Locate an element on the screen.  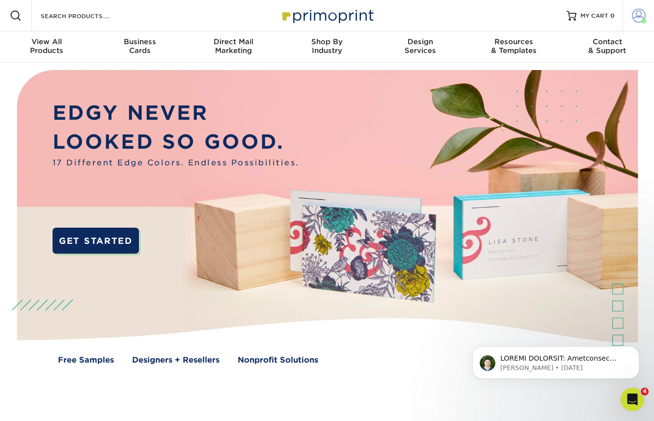
span: 4 is located at coordinates (645, 392).